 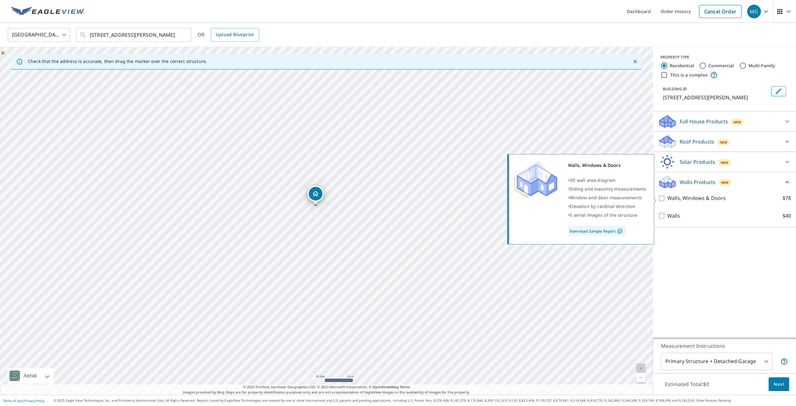 What do you see at coordinates (48, 12) in the screenshot?
I see `img: EV Logo` at bounding box center [48, 12].